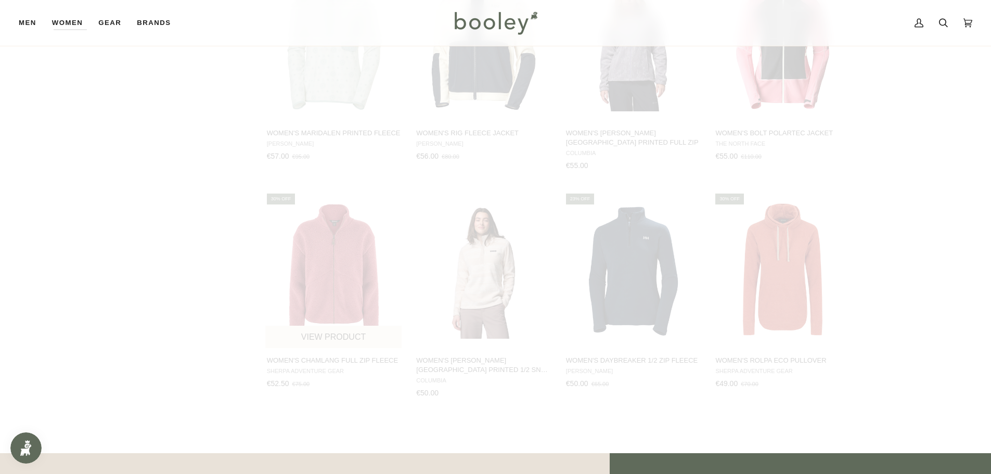 Image resolution: width=991 pixels, height=474 pixels. What do you see at coordinates (153, 23) in the screenshot?
I see `span: Brands` at bounding box center [153, 23].